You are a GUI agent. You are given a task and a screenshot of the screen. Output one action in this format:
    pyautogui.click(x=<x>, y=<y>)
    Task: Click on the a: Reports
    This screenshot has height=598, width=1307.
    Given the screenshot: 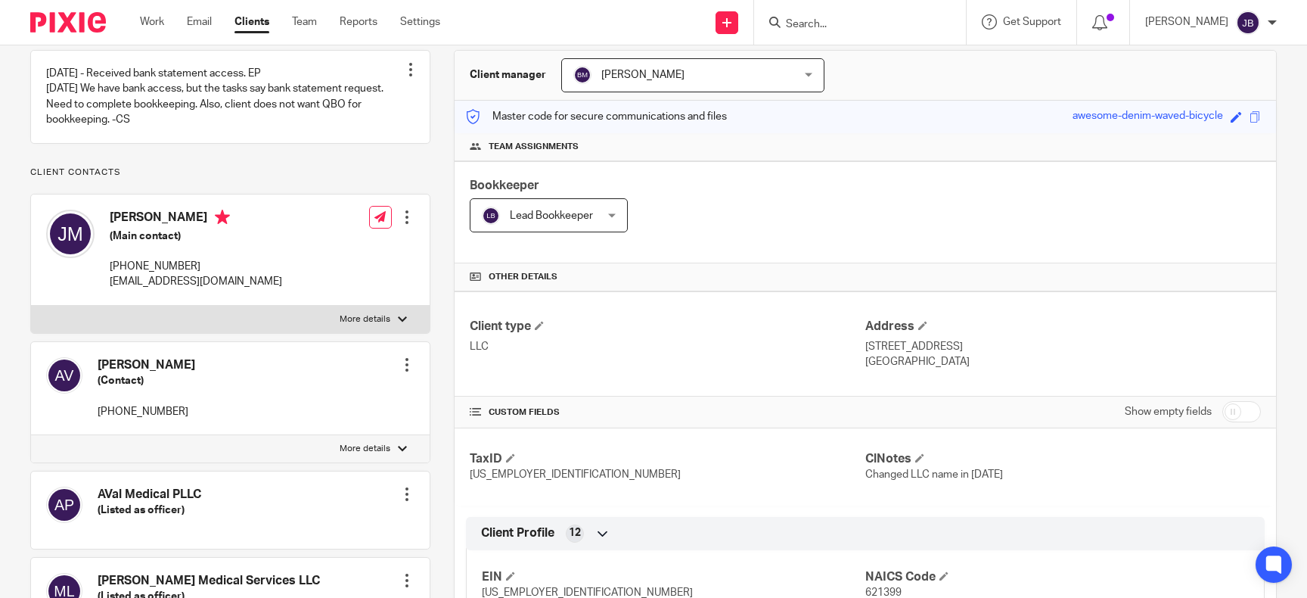 What is the action you would take?
    pyautogui.click(x=359, y=22)
    